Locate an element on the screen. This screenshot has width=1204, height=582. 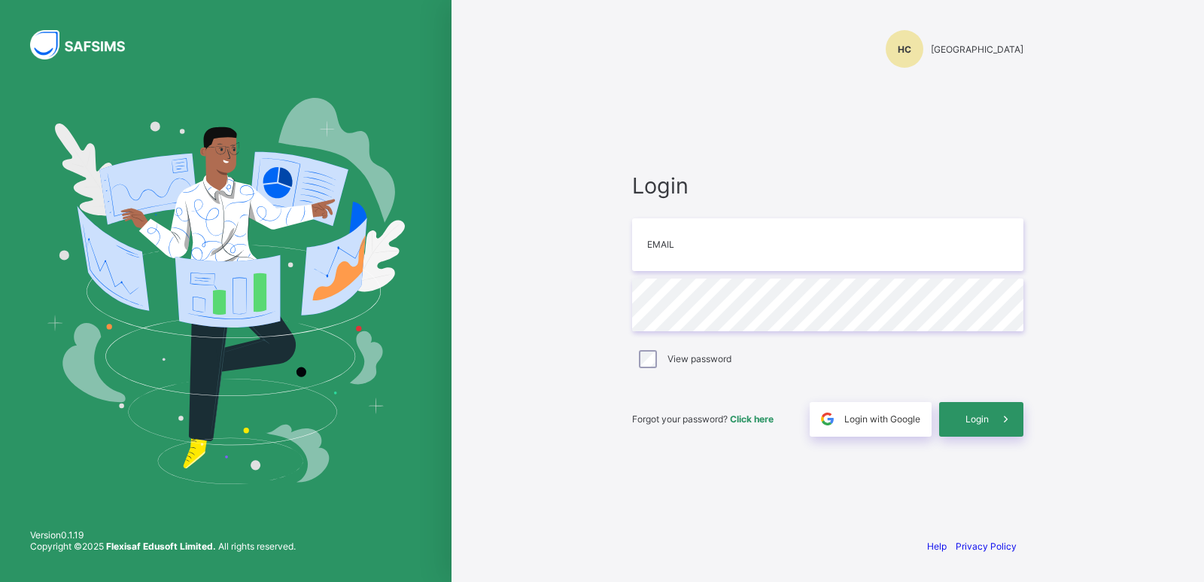
a: Privacy Policy is located at coordinates (986, 545).